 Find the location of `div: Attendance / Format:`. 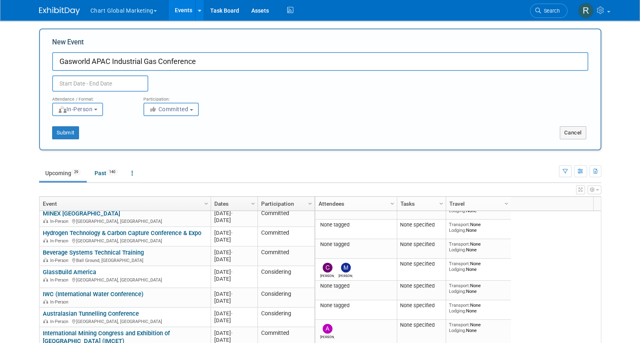

div: Attendance / Format: is located at coordinates (92, 97).